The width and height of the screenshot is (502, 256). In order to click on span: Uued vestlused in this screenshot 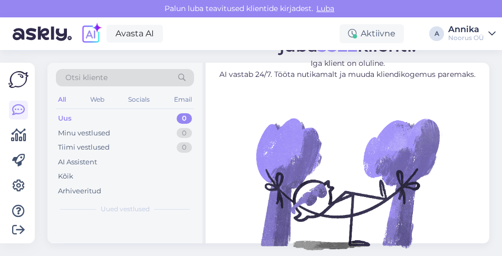, I will do `click(125, 209)`.